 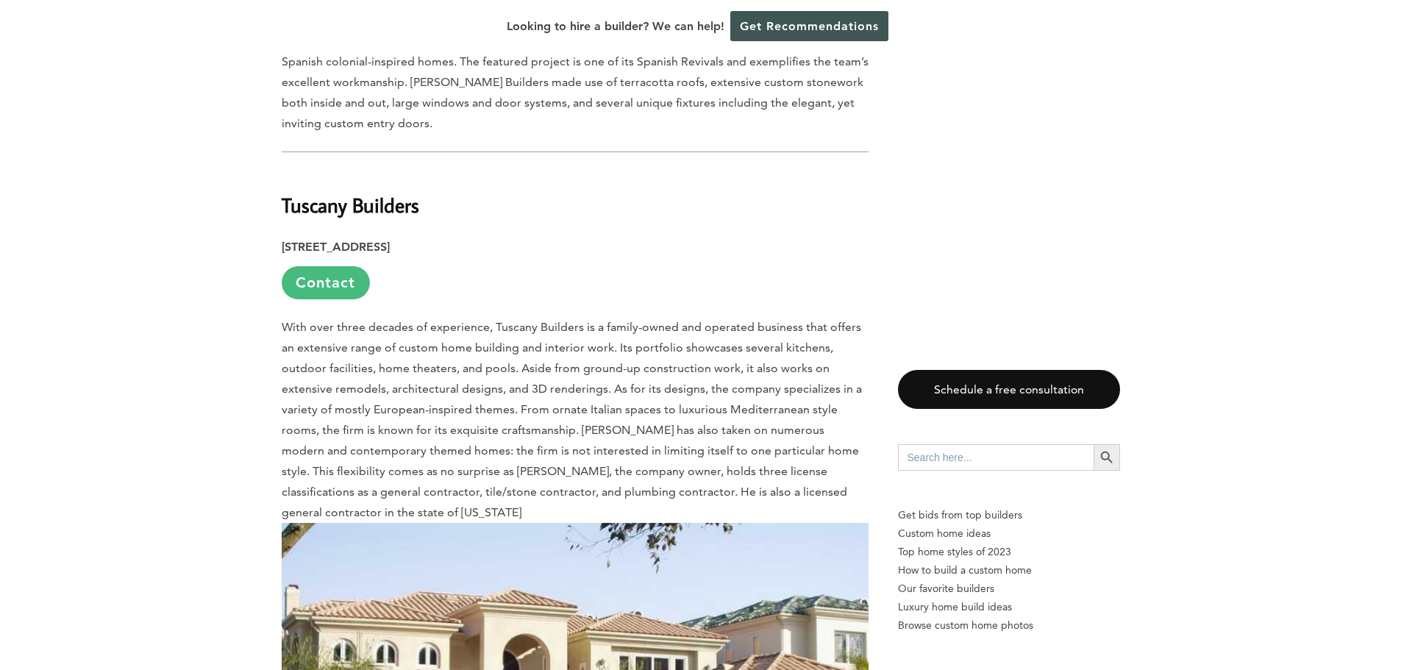 What do you see at coordinates (326, 282) in the screenshot?
I see `a: Contact` at bounding box center [326, 282].